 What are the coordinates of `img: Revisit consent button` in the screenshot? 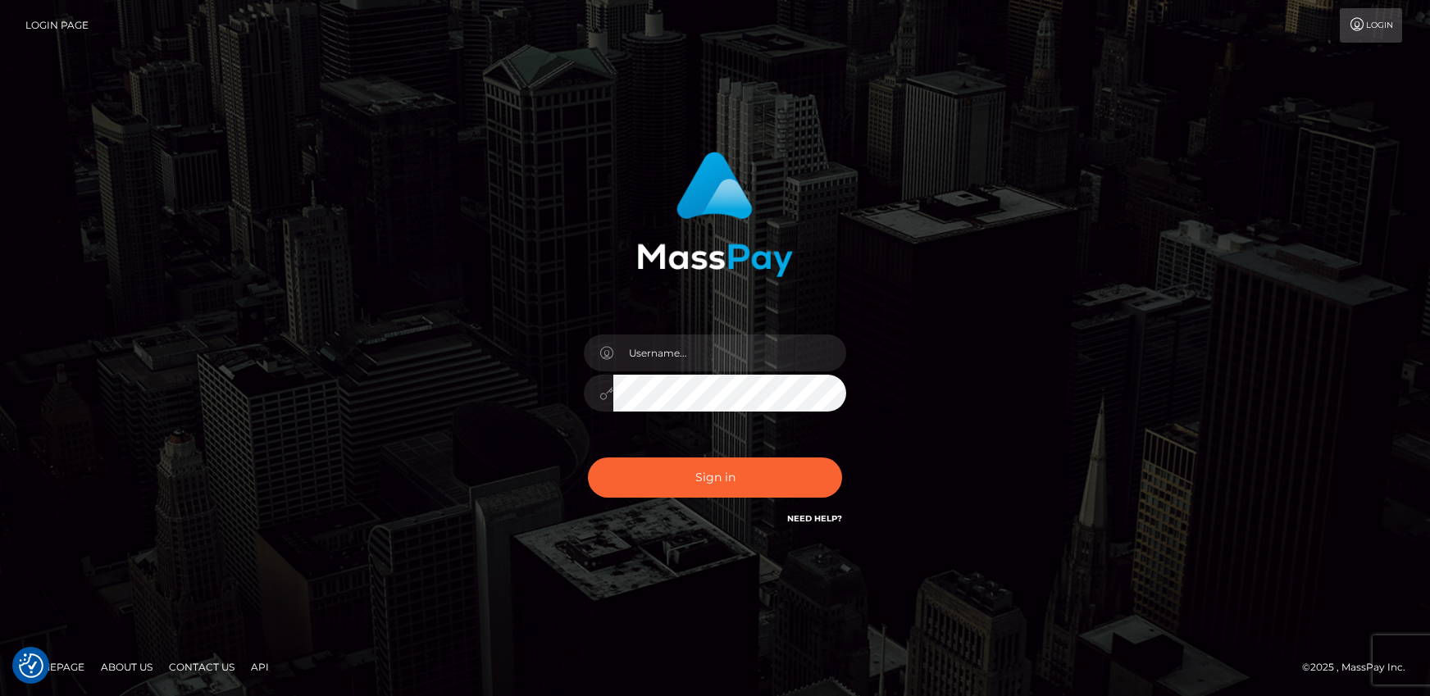 It's located at (31, 666).